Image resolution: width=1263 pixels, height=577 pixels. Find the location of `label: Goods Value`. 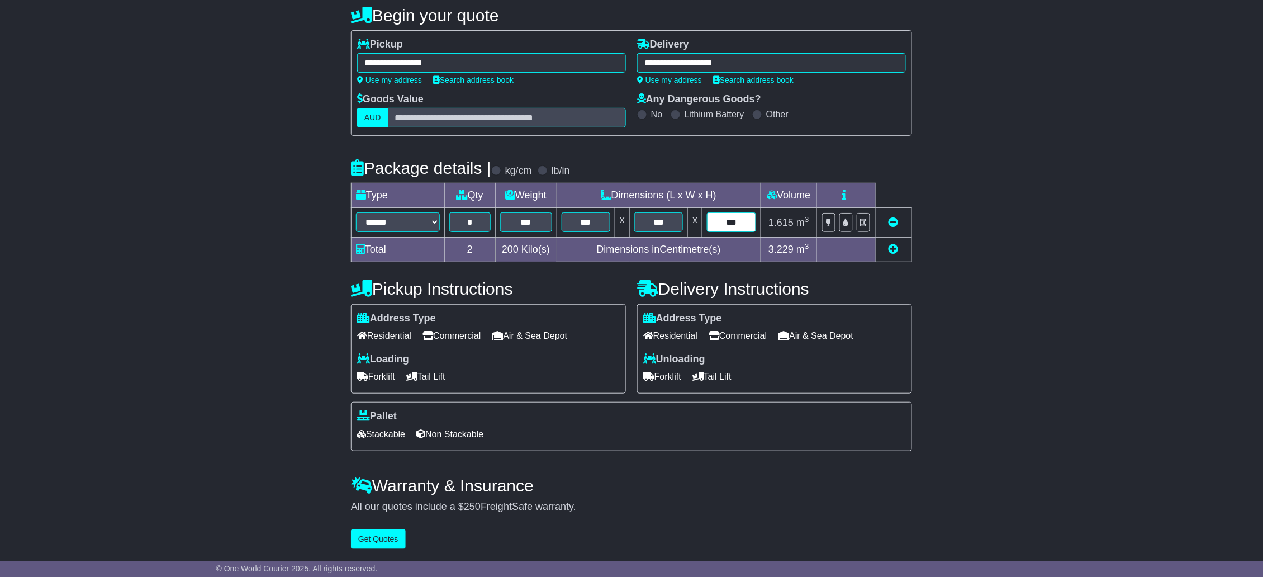

label: Goods Value is located at coordinates (390, 99).